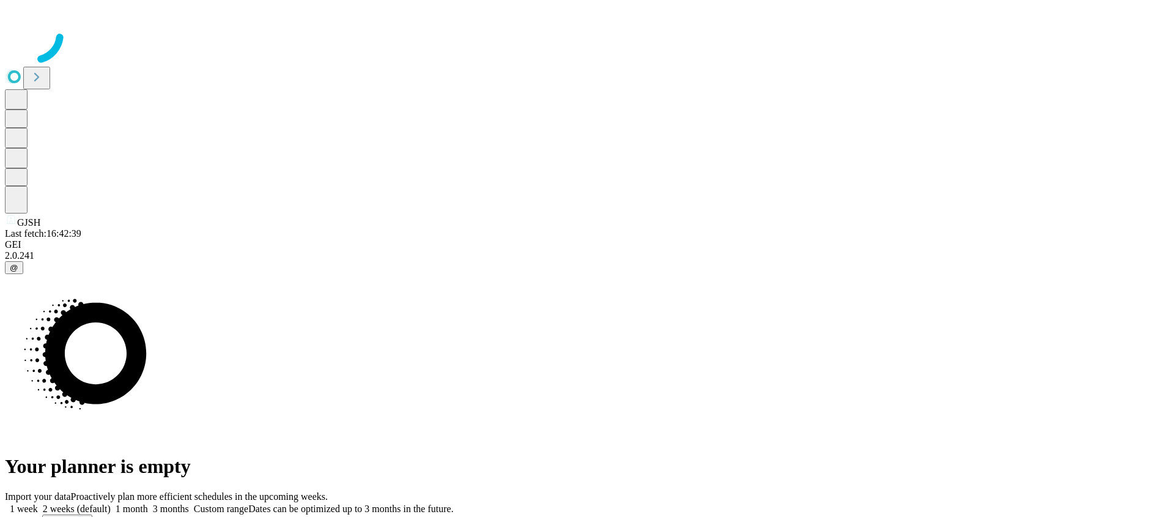 The height and width of the screenshot is (517, 1174). What do you see at coordinates (38, 496) in the screenshot?
I see `span: Import your data` at bounding box center [38, 496].